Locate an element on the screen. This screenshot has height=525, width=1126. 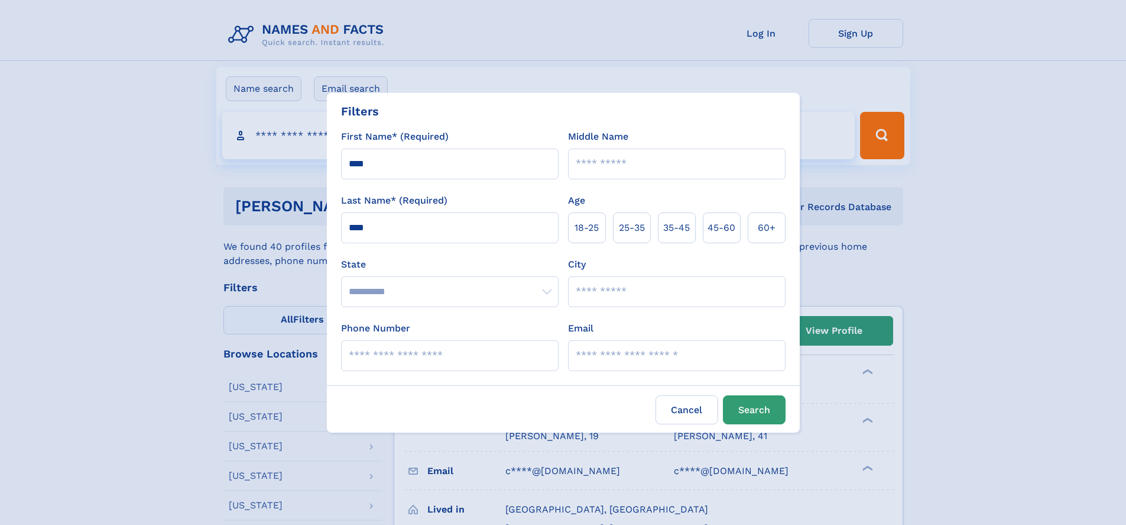
label: Age is located at coordinates (577, 200).